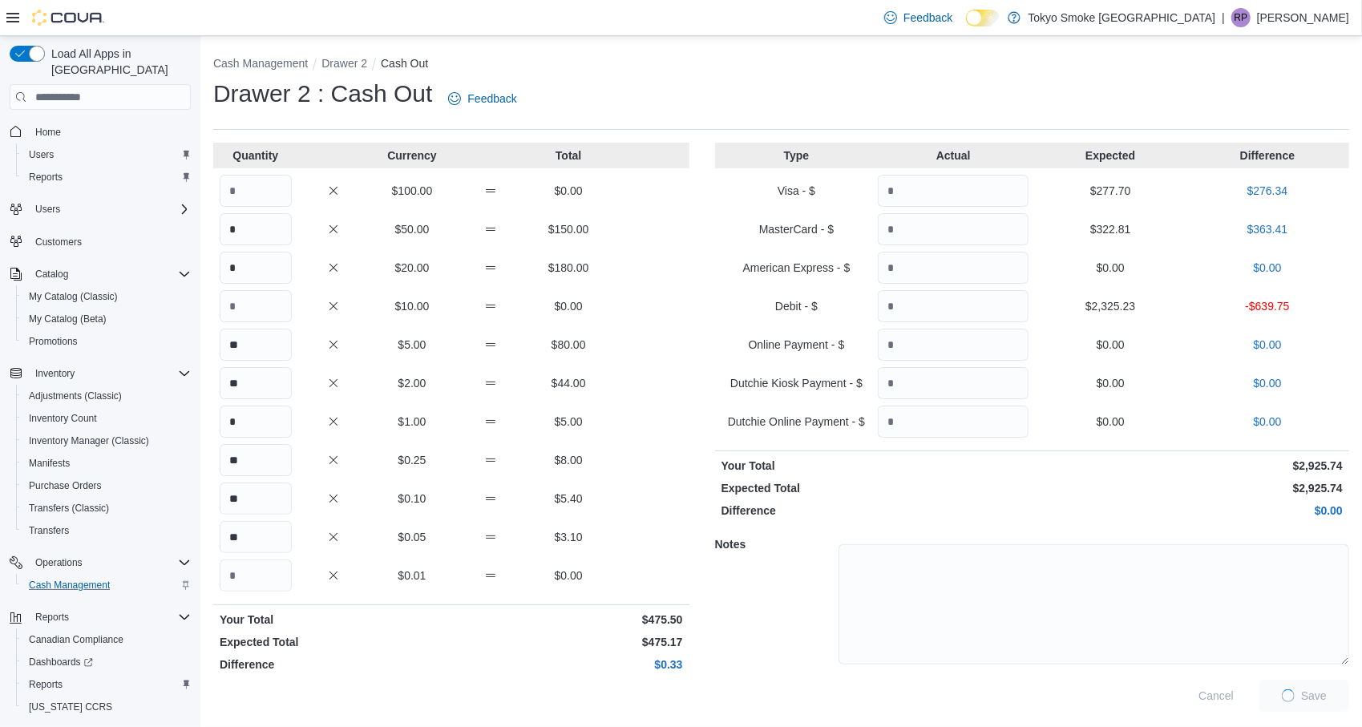  What do you see at coordinates (412, 306) in the screenshot?
I see `p: $10.00` at bounding box center [412, 306].